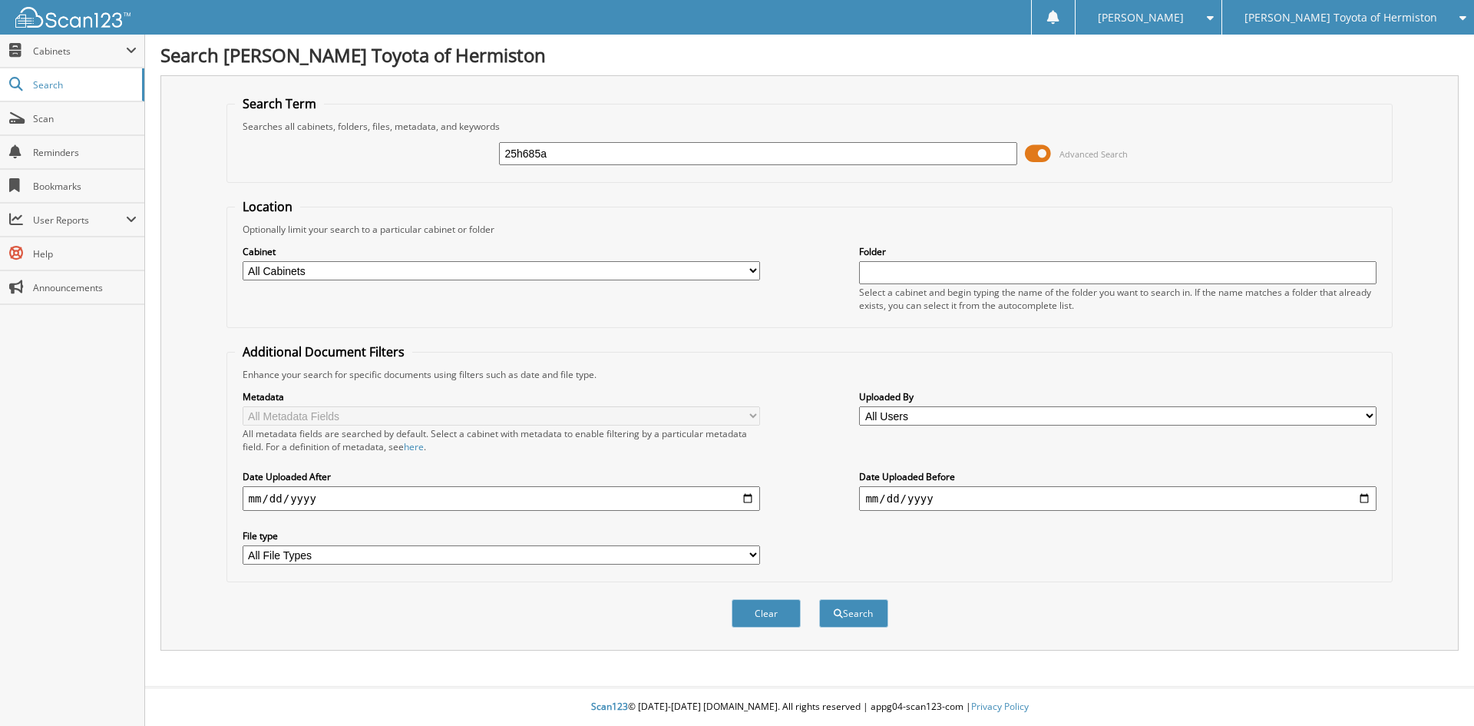 This screenshot has height=726, width=1474. What do you see at coordinates (1000, 706) in the screenshot?
I see `a: Privacy Policy` at bounding box center [1000, 706].